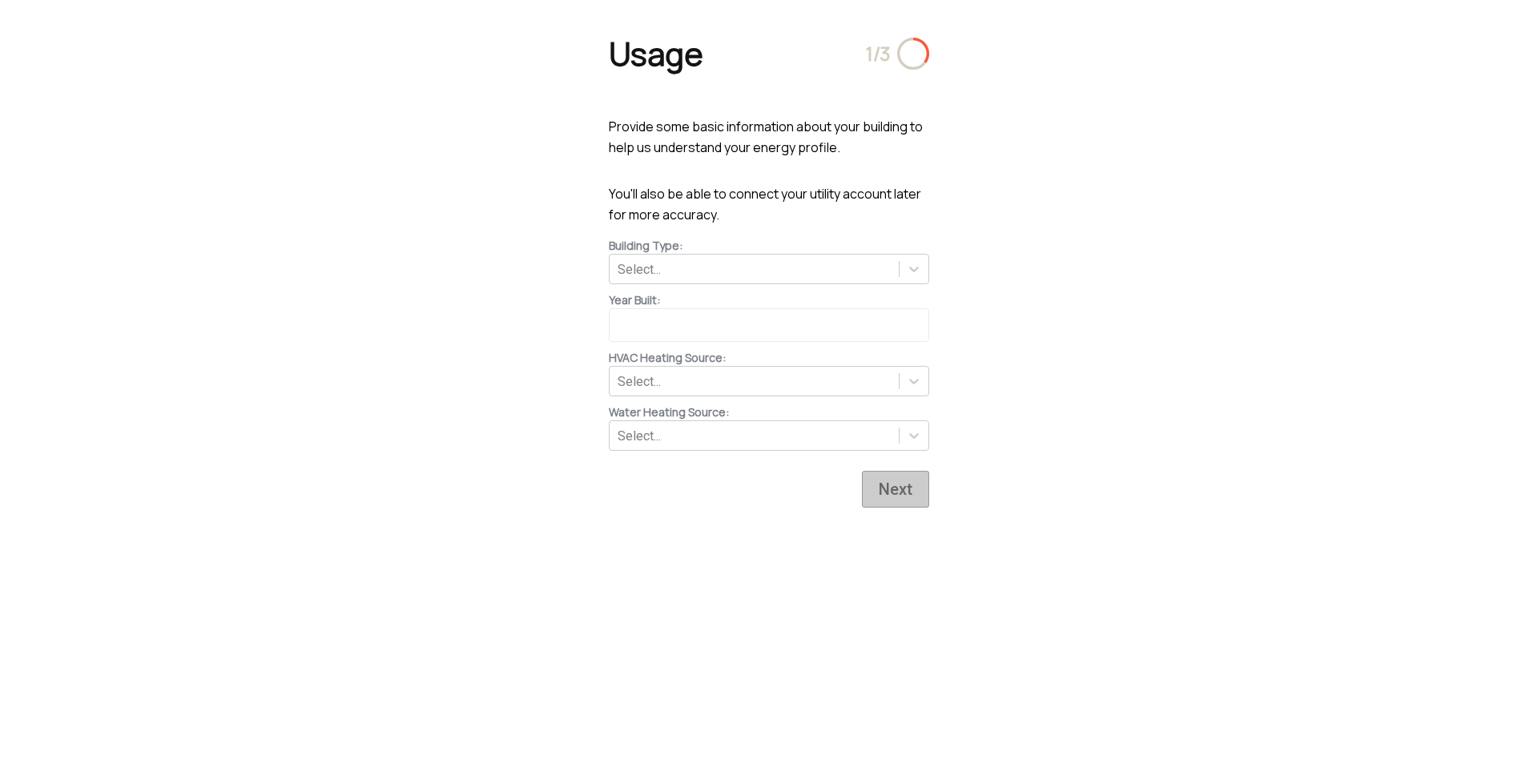 The height and width of the screenshot is (763, 1538). Describe the element at coordinates (769, 204) in the screenshot. I see `p: You'll also be able to connect your utility account later for more accuracy.` at that location.